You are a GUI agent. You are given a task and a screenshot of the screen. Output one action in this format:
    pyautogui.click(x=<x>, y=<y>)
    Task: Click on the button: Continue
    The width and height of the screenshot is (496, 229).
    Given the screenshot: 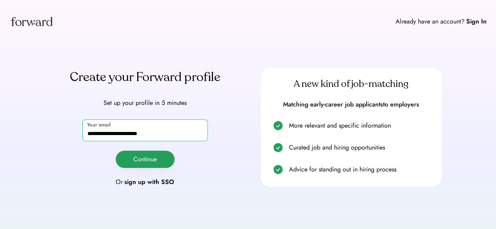 What is the action you would take?
    pyautogui.click(x=145, y=160)
    